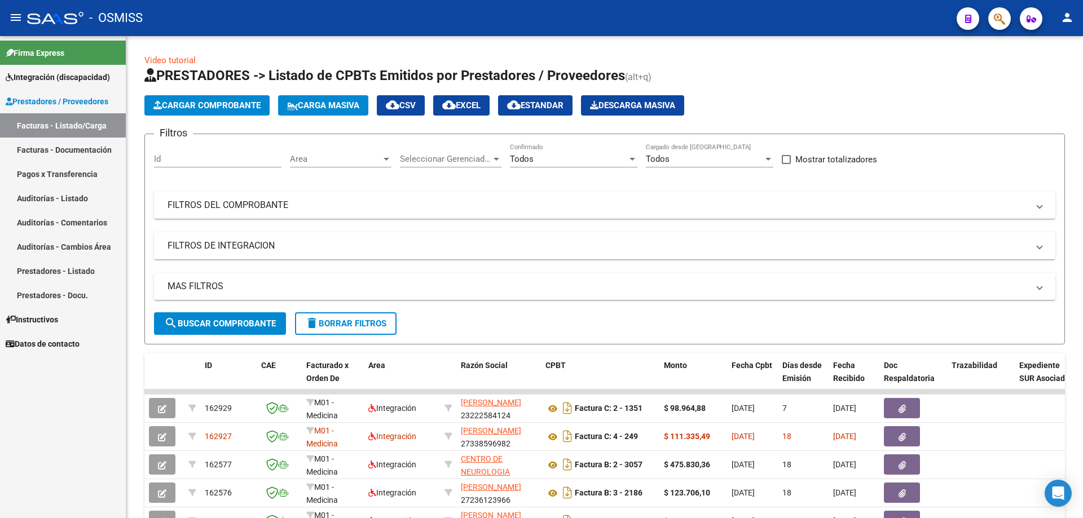  Describe the element at coordinates (606, 437) in the screenshot. I see `strong: Factura C: 4 - 249` at that location.